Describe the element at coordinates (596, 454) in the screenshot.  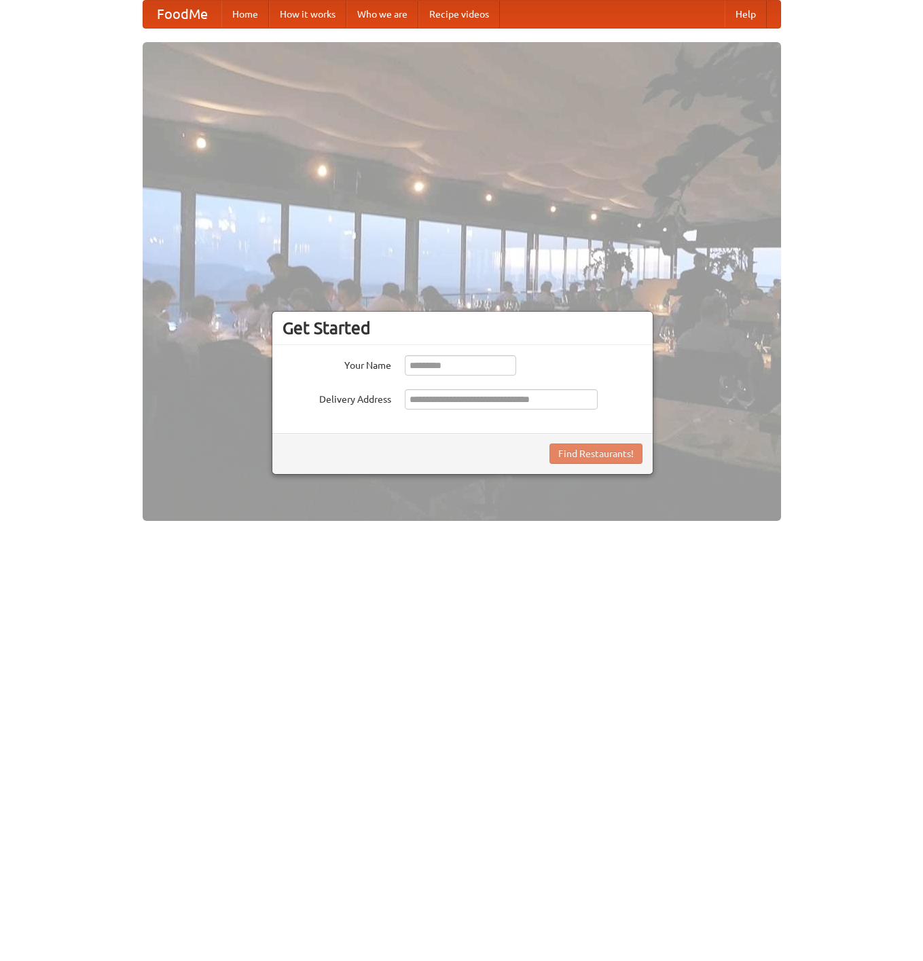
I see `button: Find Restaurants!` at that location.